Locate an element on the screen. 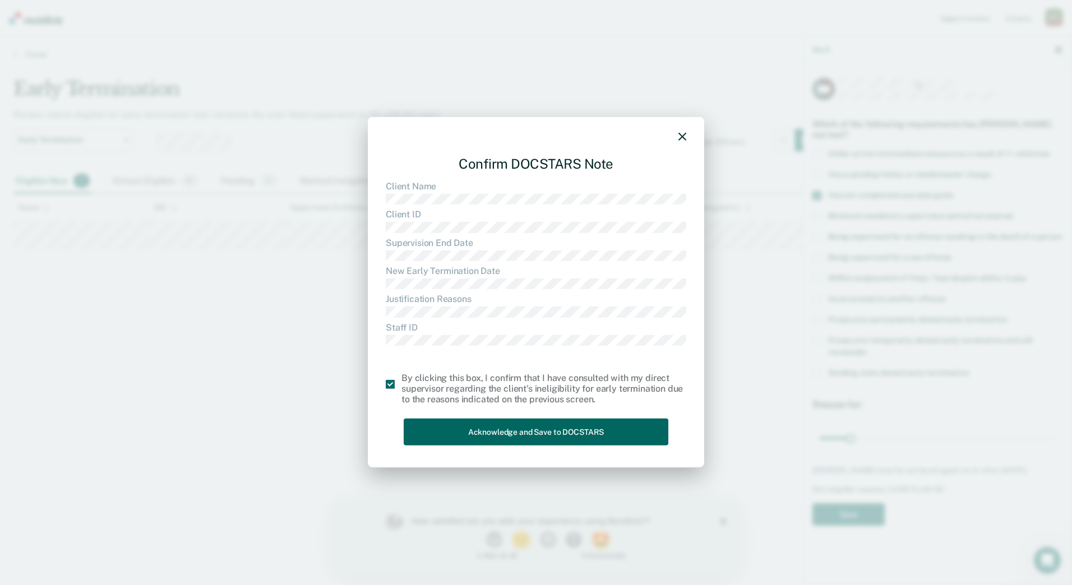 The height and width of the screenshot is (585, 1072). button: 3 is located at coordinates (214, 39).